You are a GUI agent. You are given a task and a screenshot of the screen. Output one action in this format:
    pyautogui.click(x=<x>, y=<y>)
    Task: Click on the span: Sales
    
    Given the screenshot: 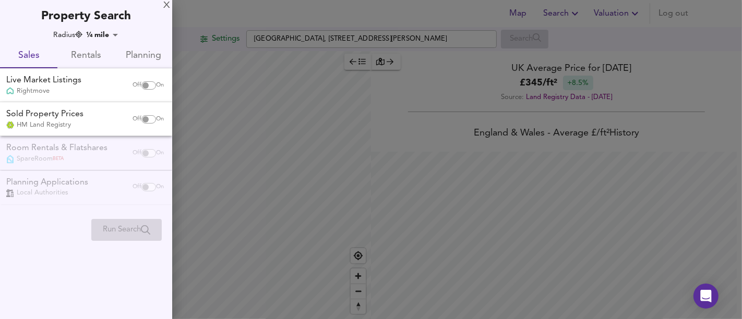 What is the action you would take?
    pyautogui.click(x=29, y=56)
    